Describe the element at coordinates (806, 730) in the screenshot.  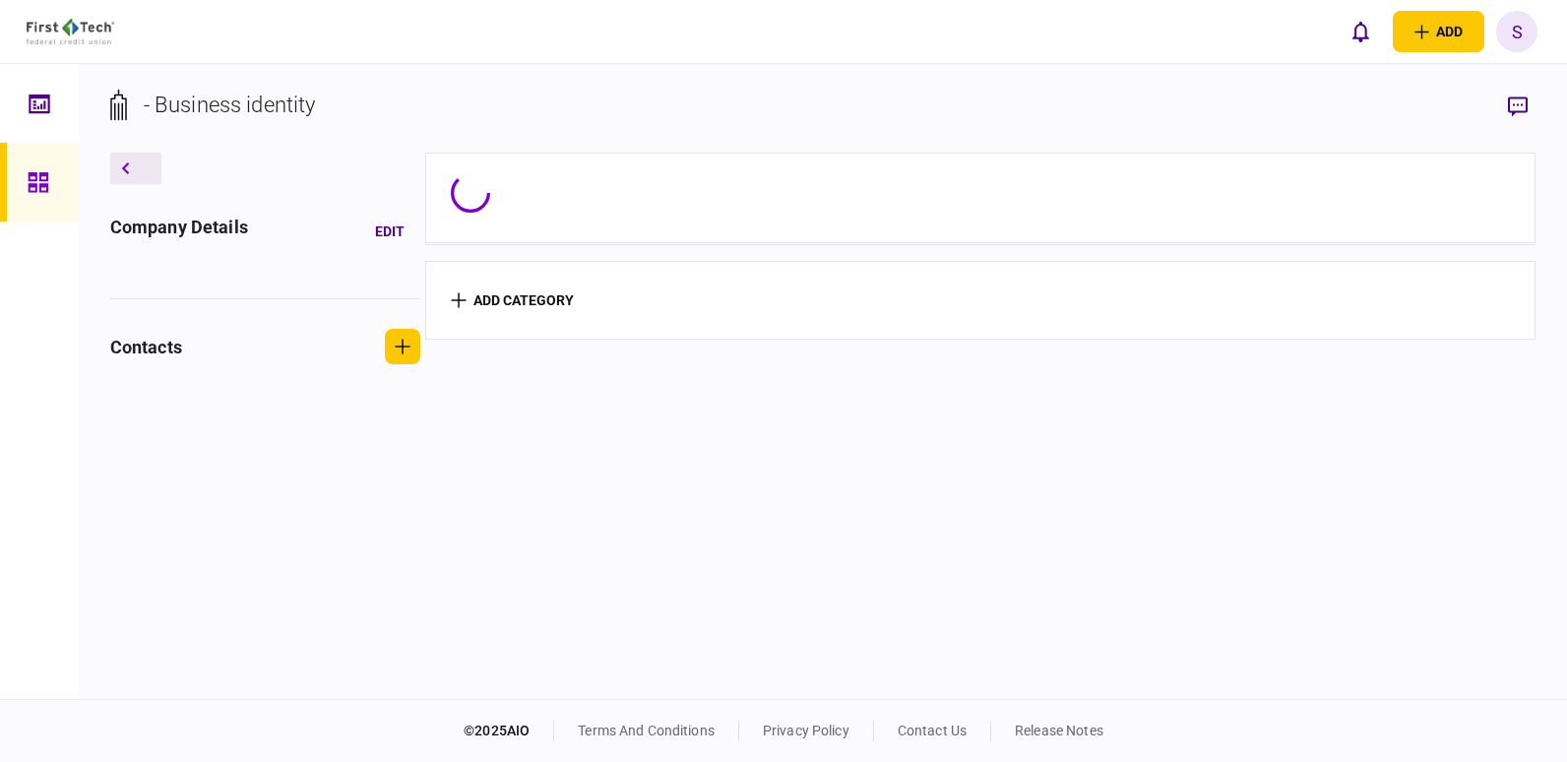
I see `a: privacy policy` at that location.